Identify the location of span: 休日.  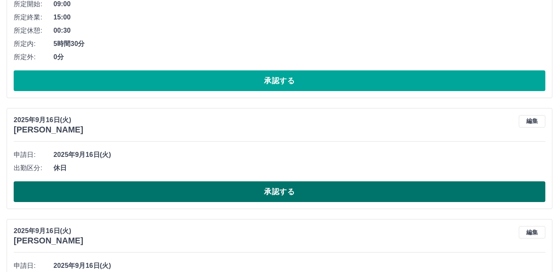
(299, 168).